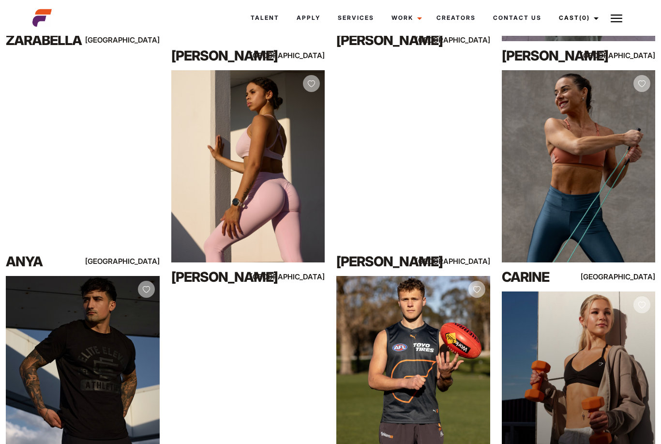  Describe the element at coordinates (585, 17) in the screenshot. I see `span: (0)` at that location.